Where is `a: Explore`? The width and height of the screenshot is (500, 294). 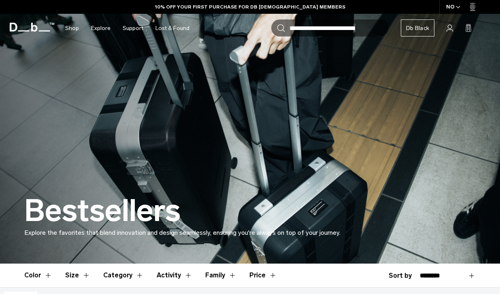 a: Explore is located at coordinates (101, 28).